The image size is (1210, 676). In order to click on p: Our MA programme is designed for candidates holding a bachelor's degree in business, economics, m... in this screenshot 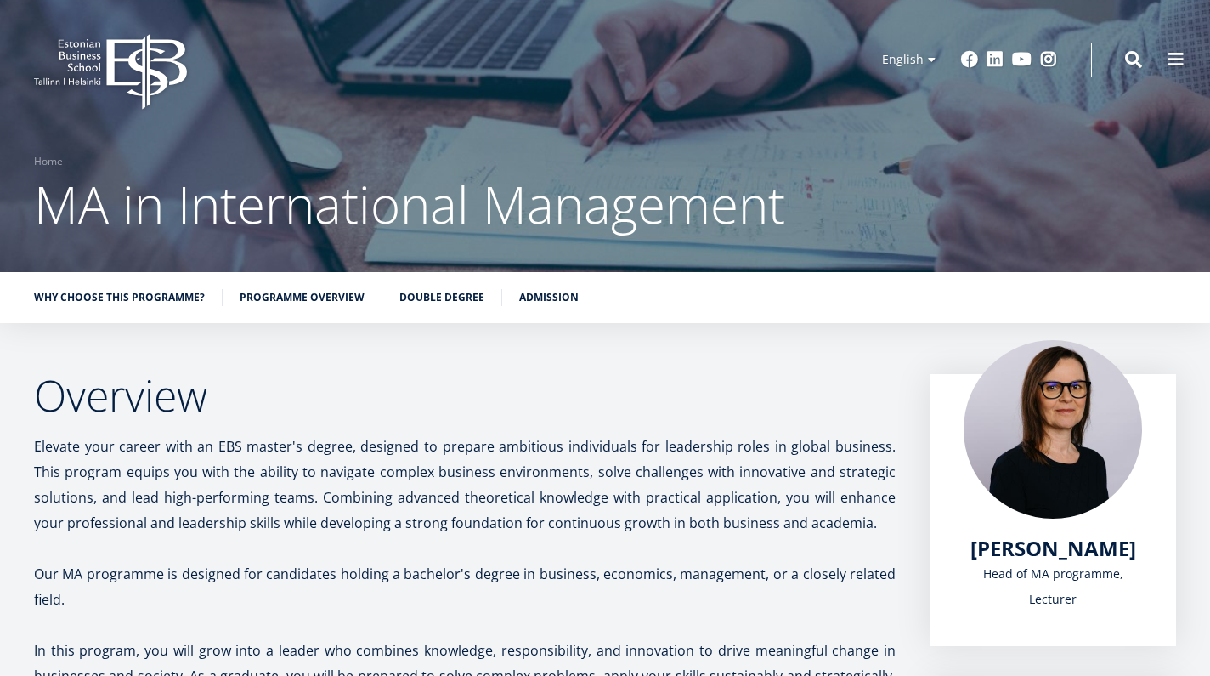, I will do `click(465, 587)`.